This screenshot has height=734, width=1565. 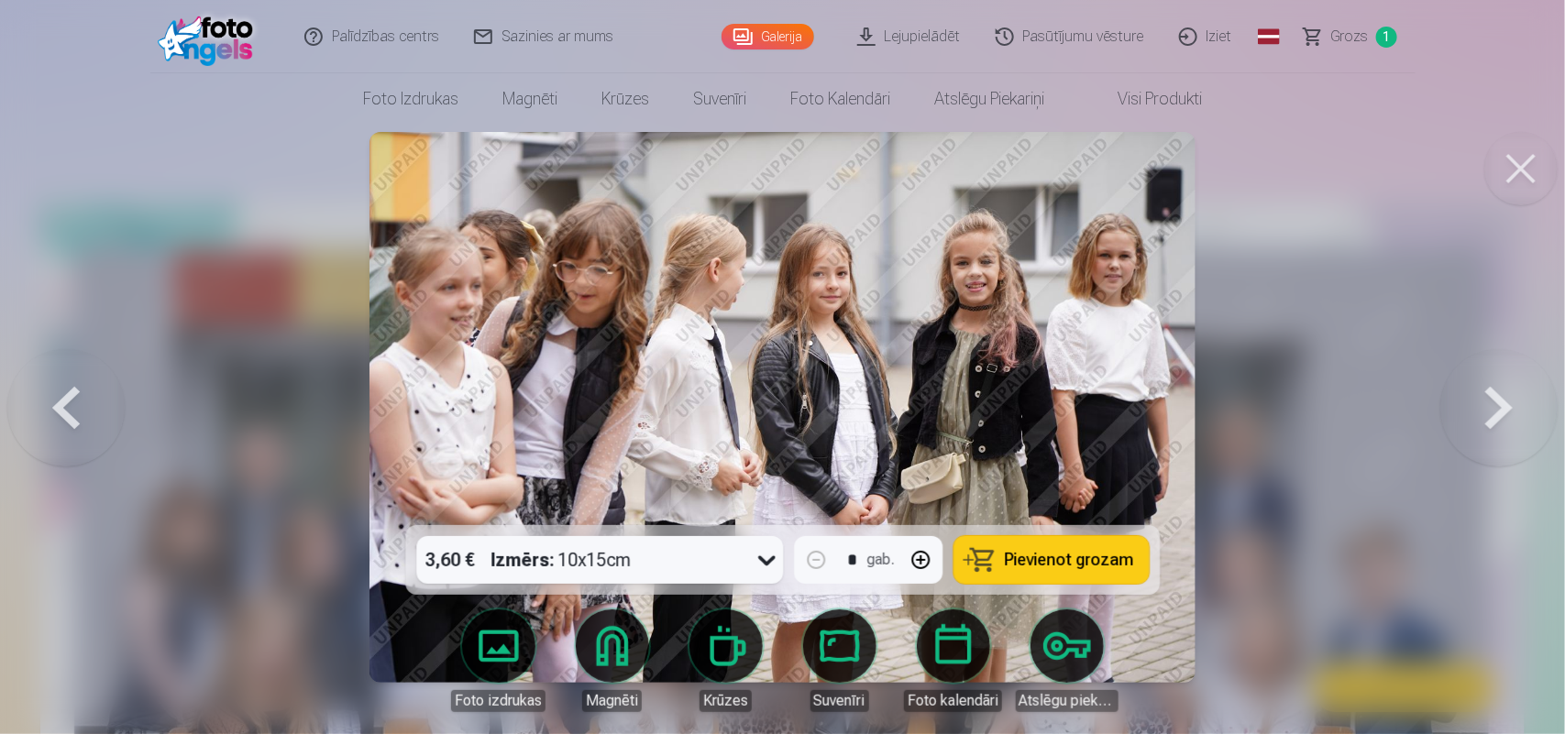 I want to click on img: /fa3, so click(x=210, y=37).